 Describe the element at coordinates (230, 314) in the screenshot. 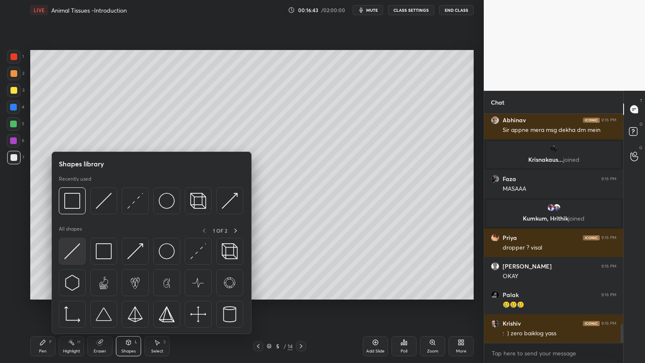

I see `img: svg+xml;charset=utf-8,%3Csvg%20xmlns%3D%22http%3A%2F%2Fwww.w3.org%2F2000%2Fsvg%22%20width%3D%2228...` at that location.